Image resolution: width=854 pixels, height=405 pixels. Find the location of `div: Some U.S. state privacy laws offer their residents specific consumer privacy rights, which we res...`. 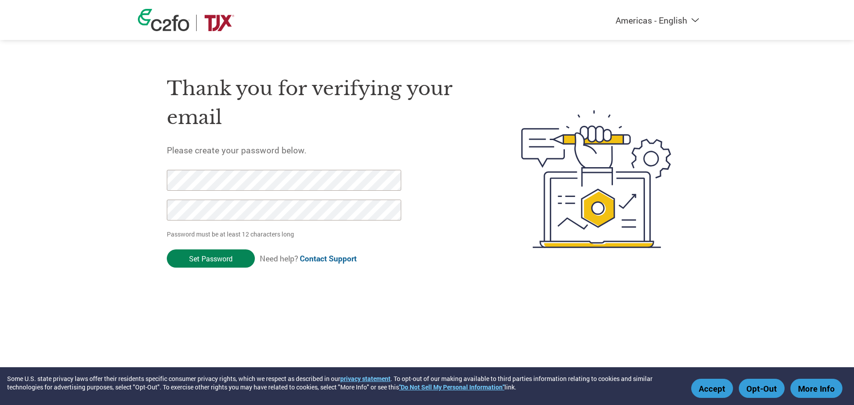

div: Some U.S. state privacy laws offer their residents specific consumer privacy rights, which we res... is located at coordinates (347, 383).